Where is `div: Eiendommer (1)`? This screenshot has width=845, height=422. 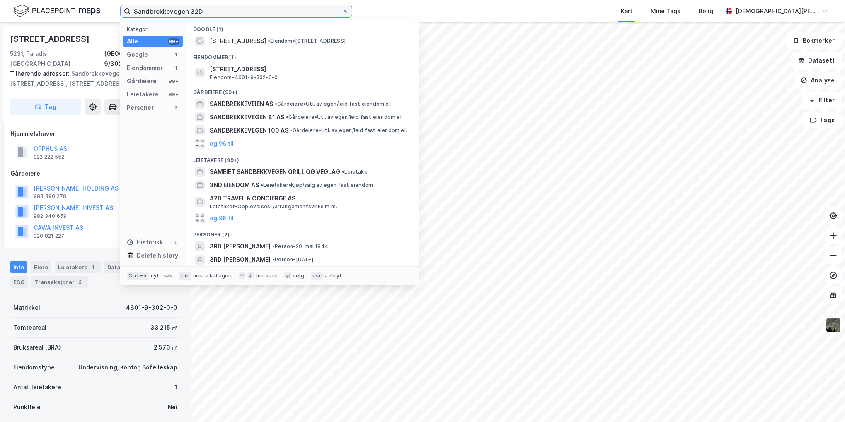
div: Eiendommer (1) is located at coordinates (303, 55).